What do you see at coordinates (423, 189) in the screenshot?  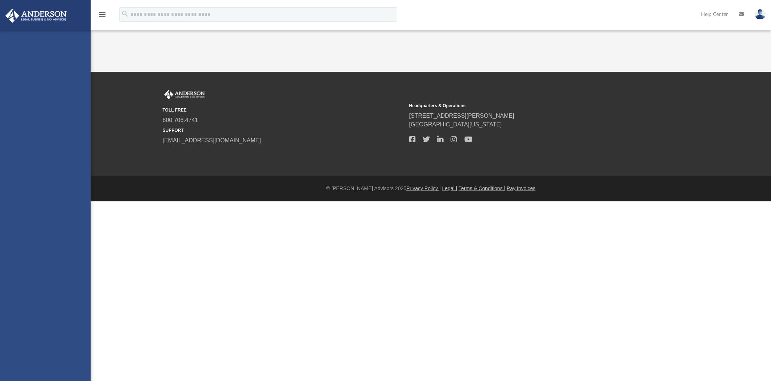 I see `a: Privacy Policy |` at bounding box center [423, 189].